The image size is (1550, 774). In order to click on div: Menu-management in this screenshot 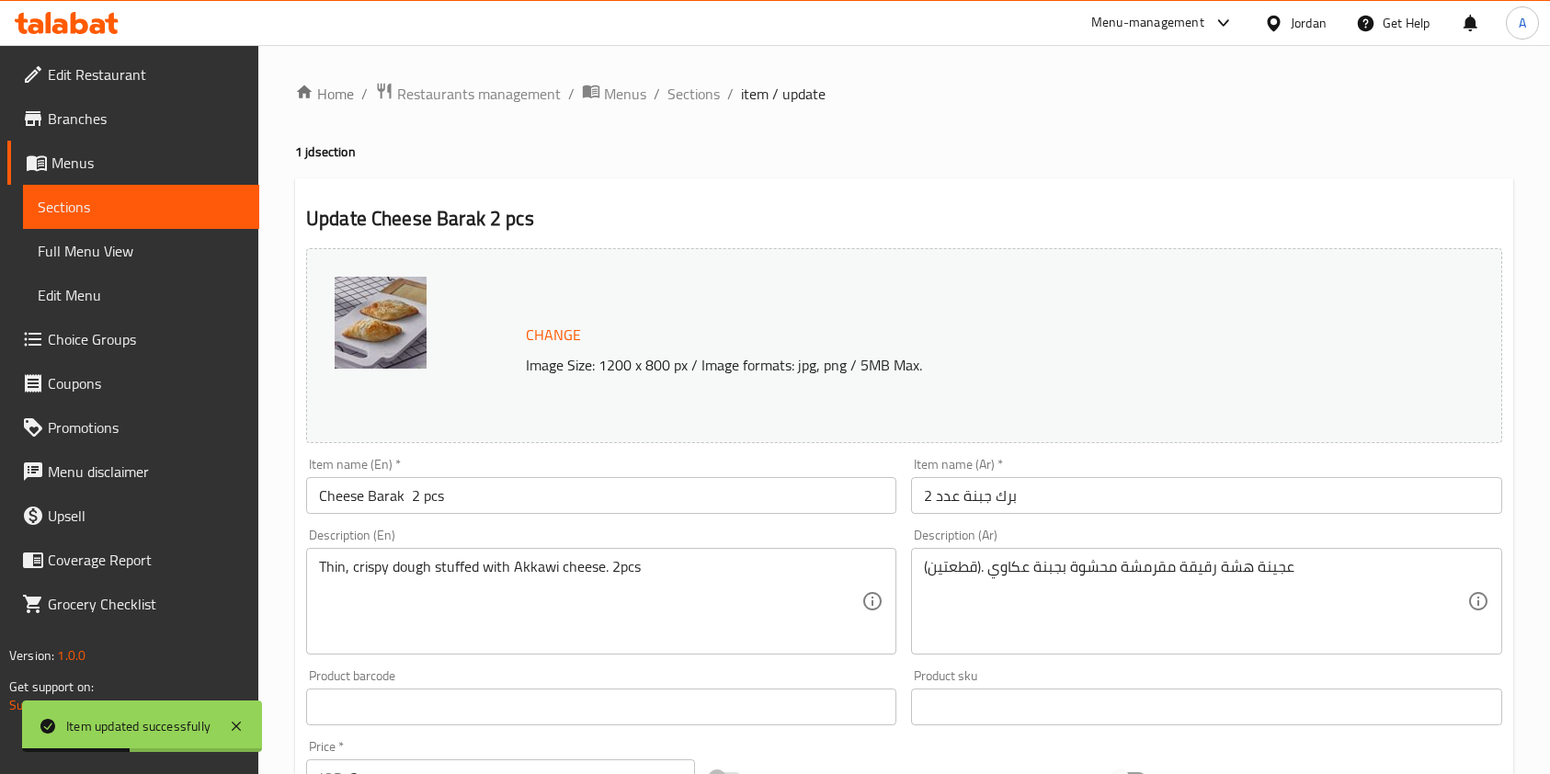, I will do `click(1147, 23)`.